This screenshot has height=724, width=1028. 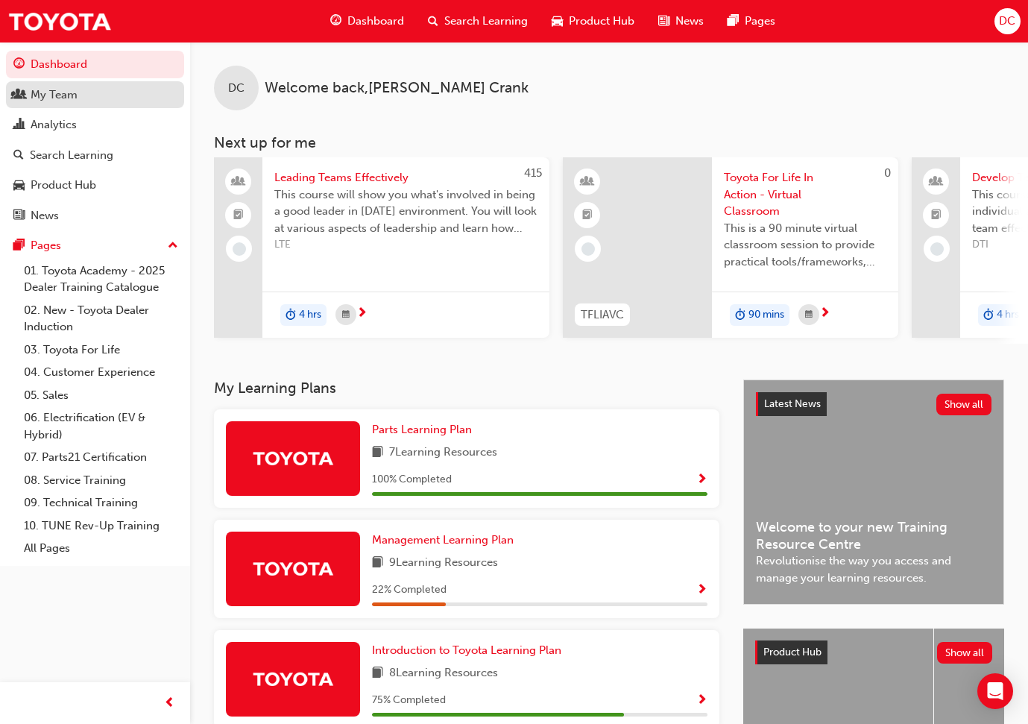 I want to click on a: Introduction to Toyota Learning Plan, so click(x=470, y=650).